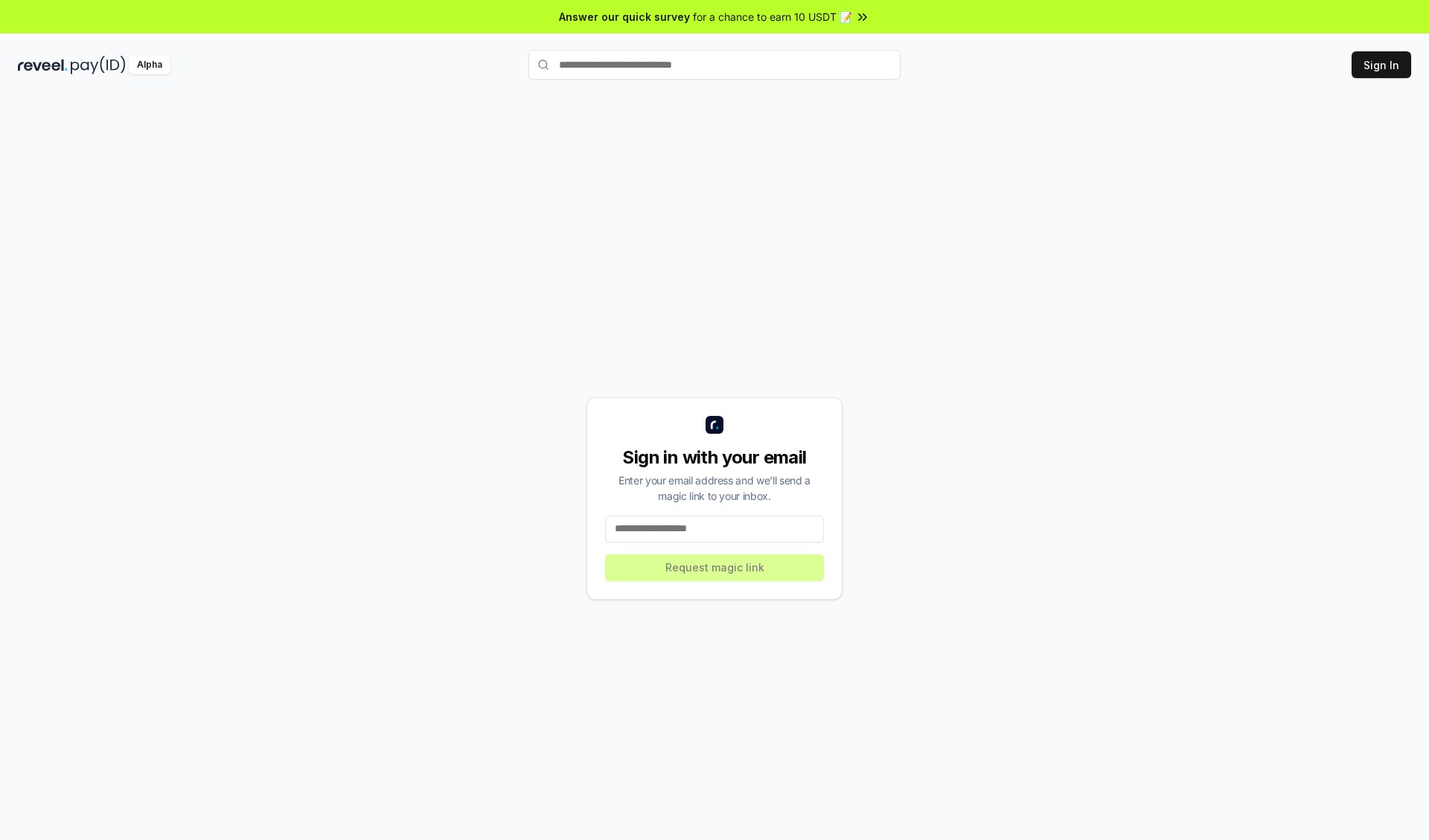 This screenshot has width=1429, height=840. What do you see at coordinates (149, 64) in the screenshot?
I see `div: Alpha` at bounding box center [149, 64].